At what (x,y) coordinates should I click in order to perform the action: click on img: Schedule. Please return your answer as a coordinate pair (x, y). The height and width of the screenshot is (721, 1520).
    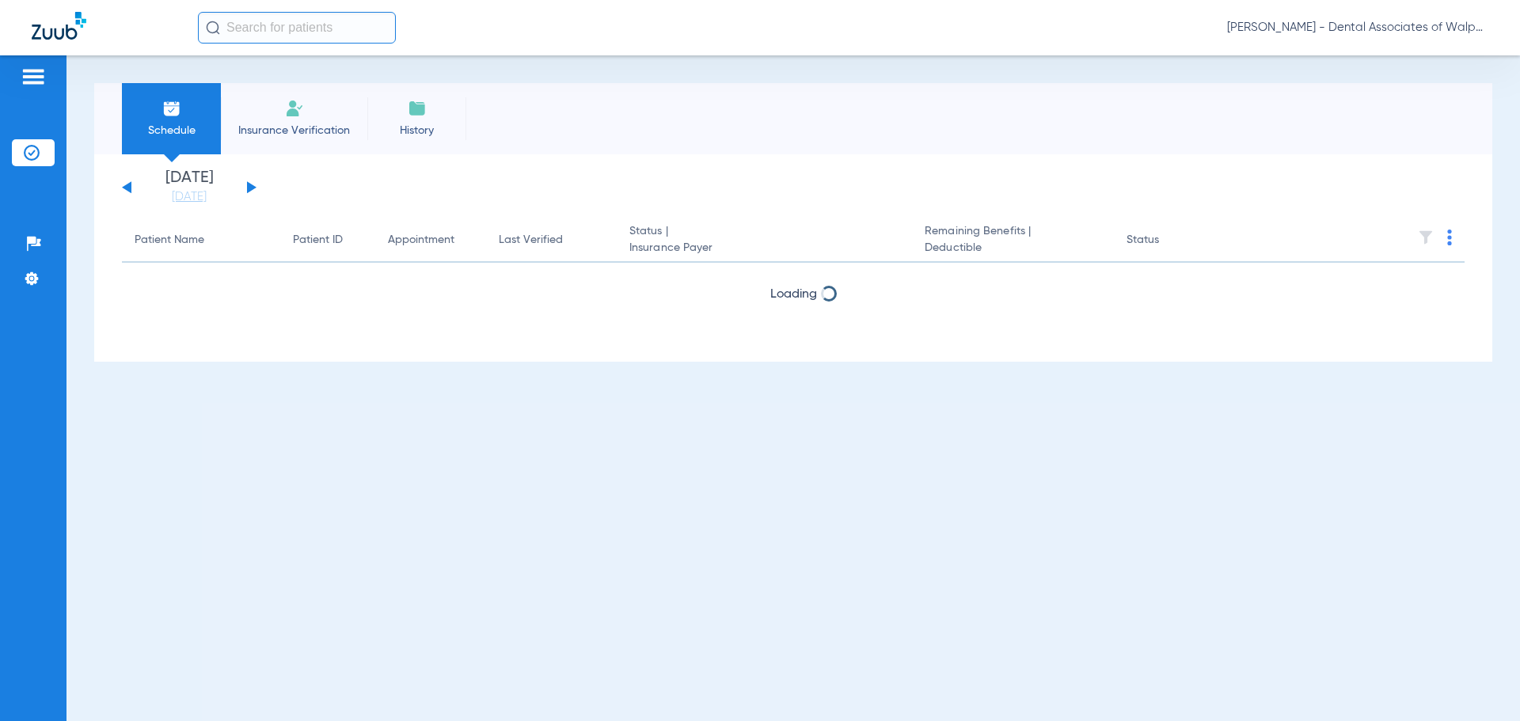
    Looking at the image, I should click on (172, 108).